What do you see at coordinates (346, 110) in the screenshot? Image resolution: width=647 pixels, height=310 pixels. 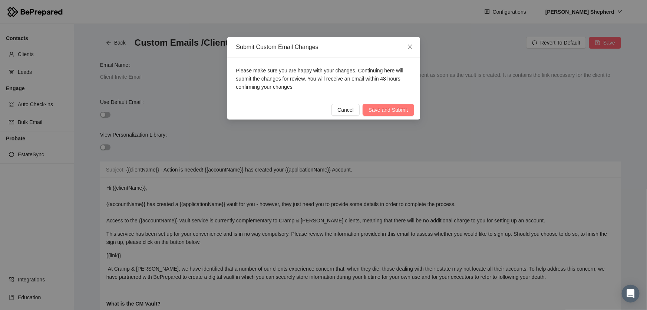 I see `span: Cancel` at bounding box center [346, 110].